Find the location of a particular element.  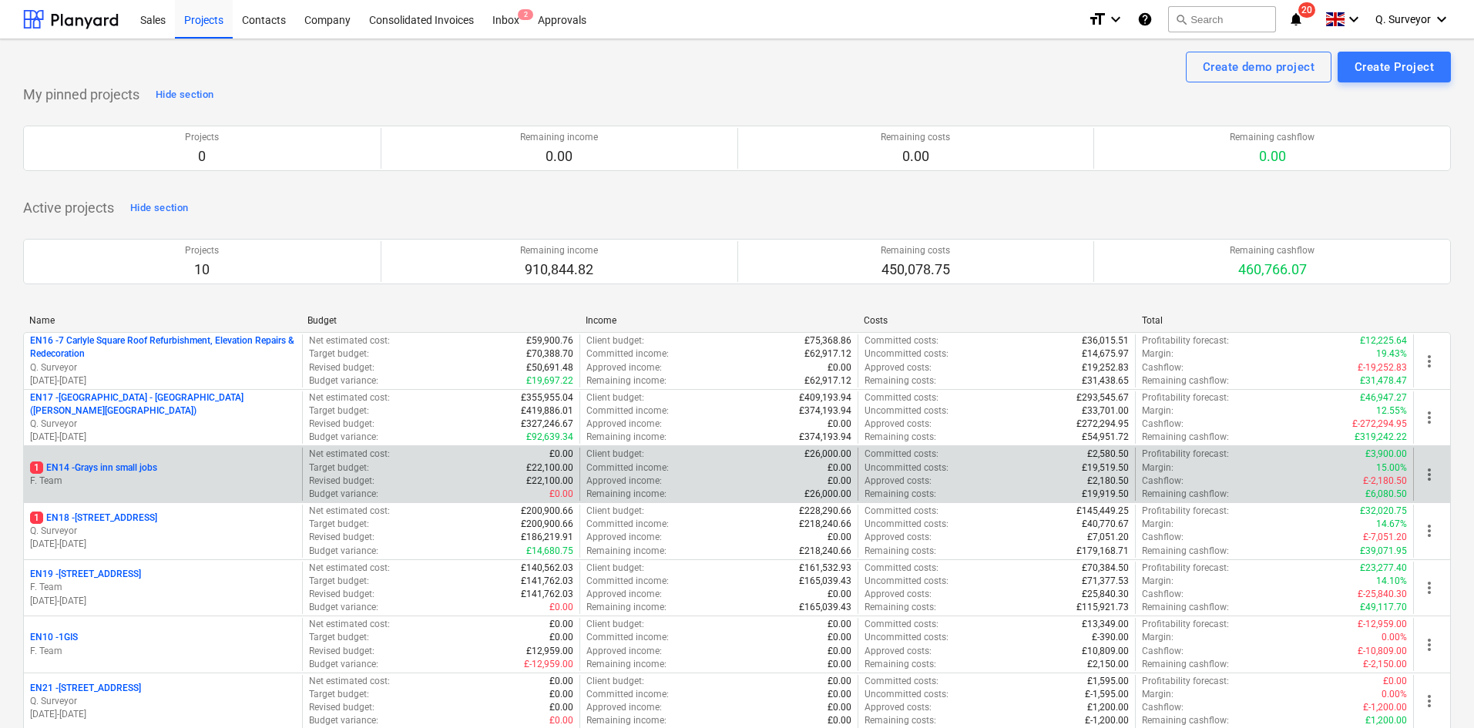

p: 0.00% is located at coordinates (1394, 637).